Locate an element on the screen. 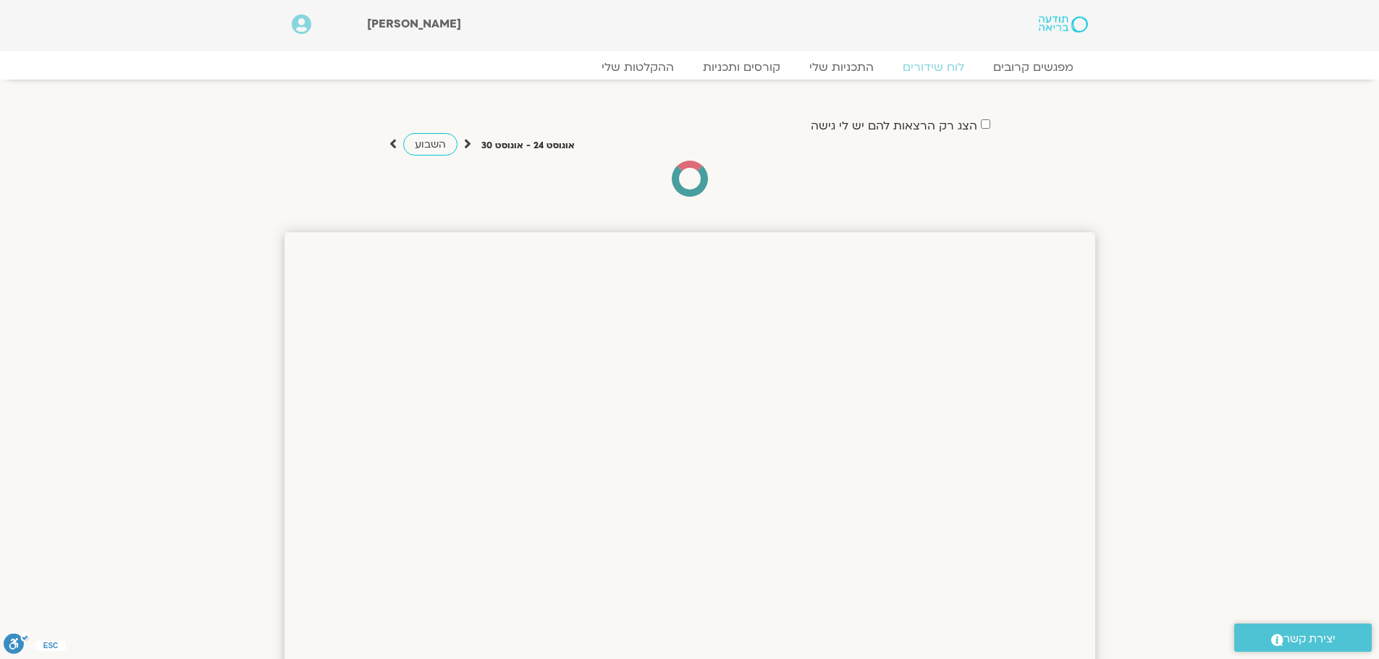 Image resolution: width=1379 pixels, height=659 pixels. a: השבוע is located at coordinates (430, 144).